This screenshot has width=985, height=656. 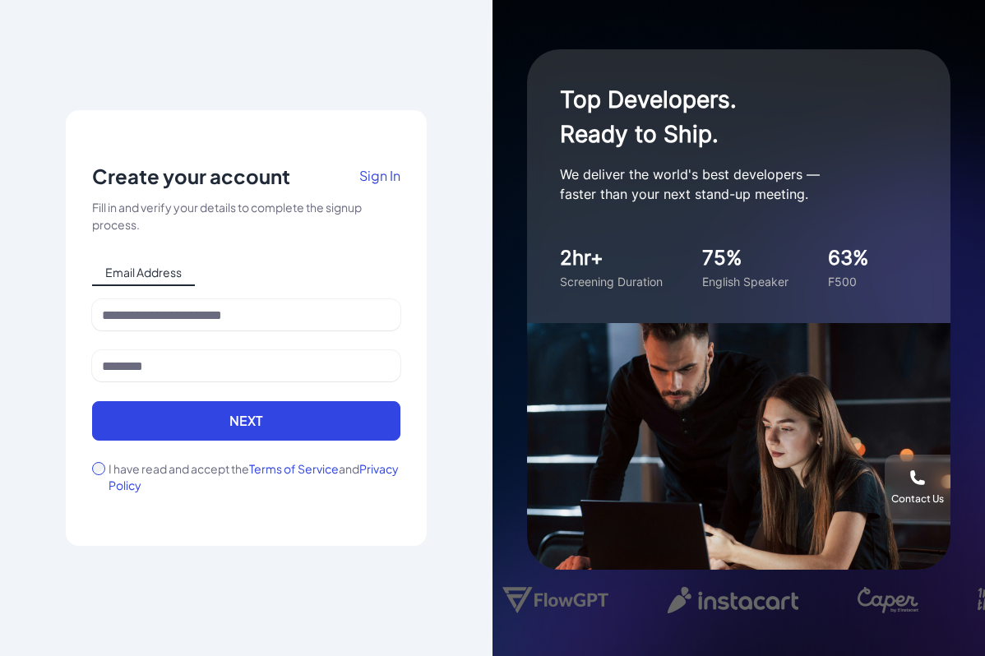 I want to click on button: Next, so click(x=246, y=421).